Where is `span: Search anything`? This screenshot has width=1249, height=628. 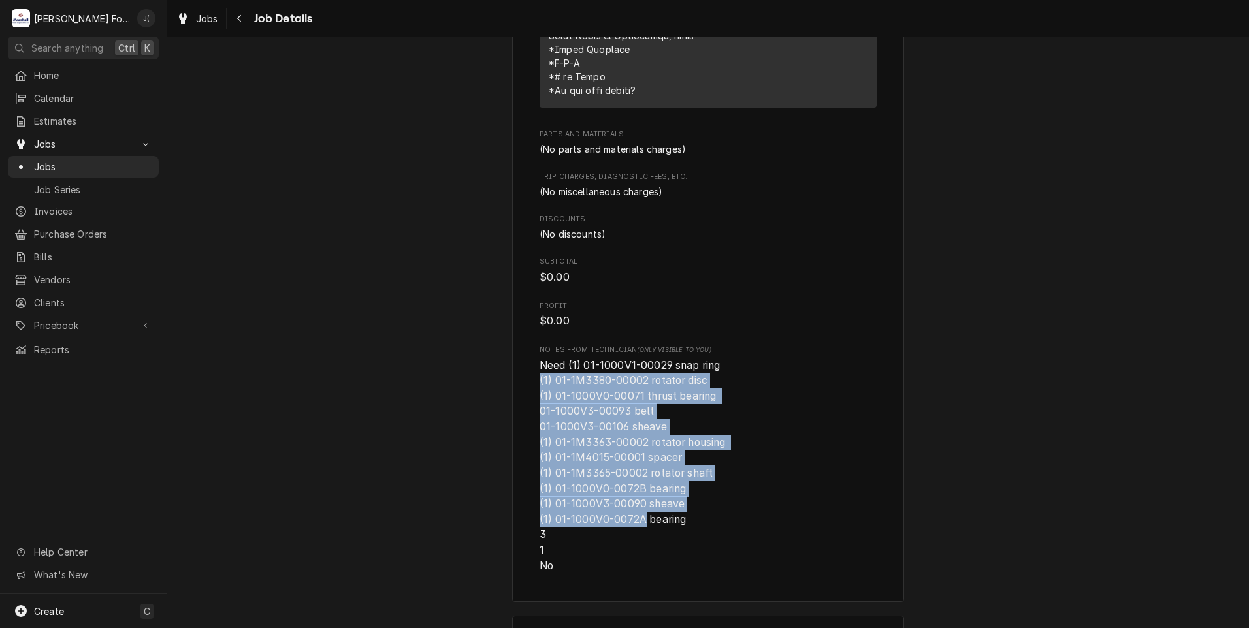
span: Search anything is located at coordinates (67, 48).